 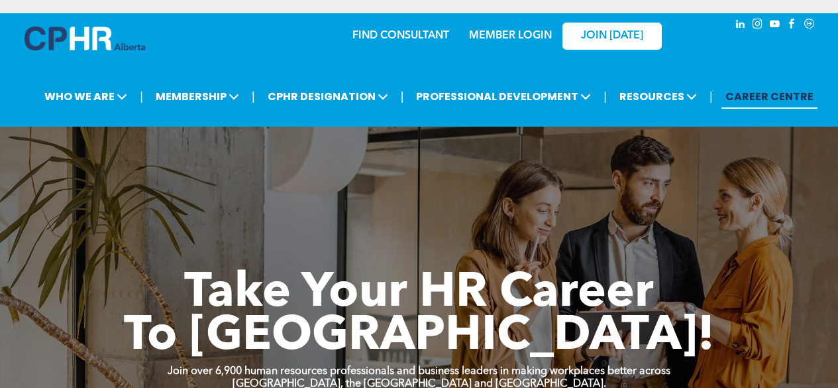 I want to click on img: A blue and white logo for cp alberta, so click(x=85, y=38).